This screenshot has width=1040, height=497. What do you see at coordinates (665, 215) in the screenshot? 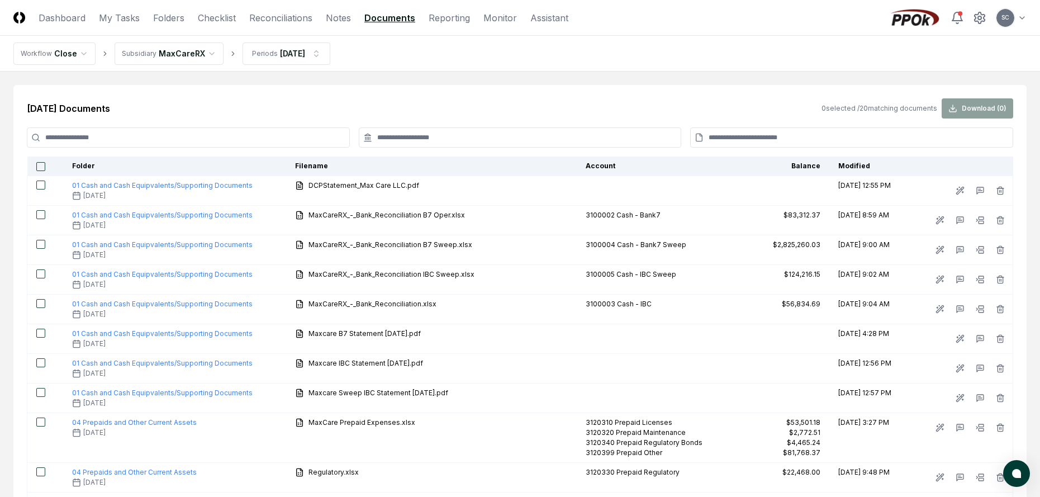
I see `div: 3100002 Cash - Bank7` at bounding box center [665, 215].